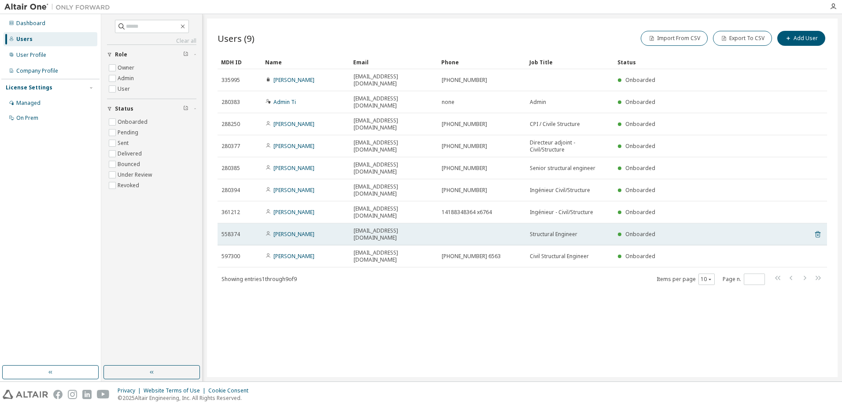  What do you see at coordinates (59, 7) in the screenshot?
I see `img: Altair One` at bounding box center [59, 7].